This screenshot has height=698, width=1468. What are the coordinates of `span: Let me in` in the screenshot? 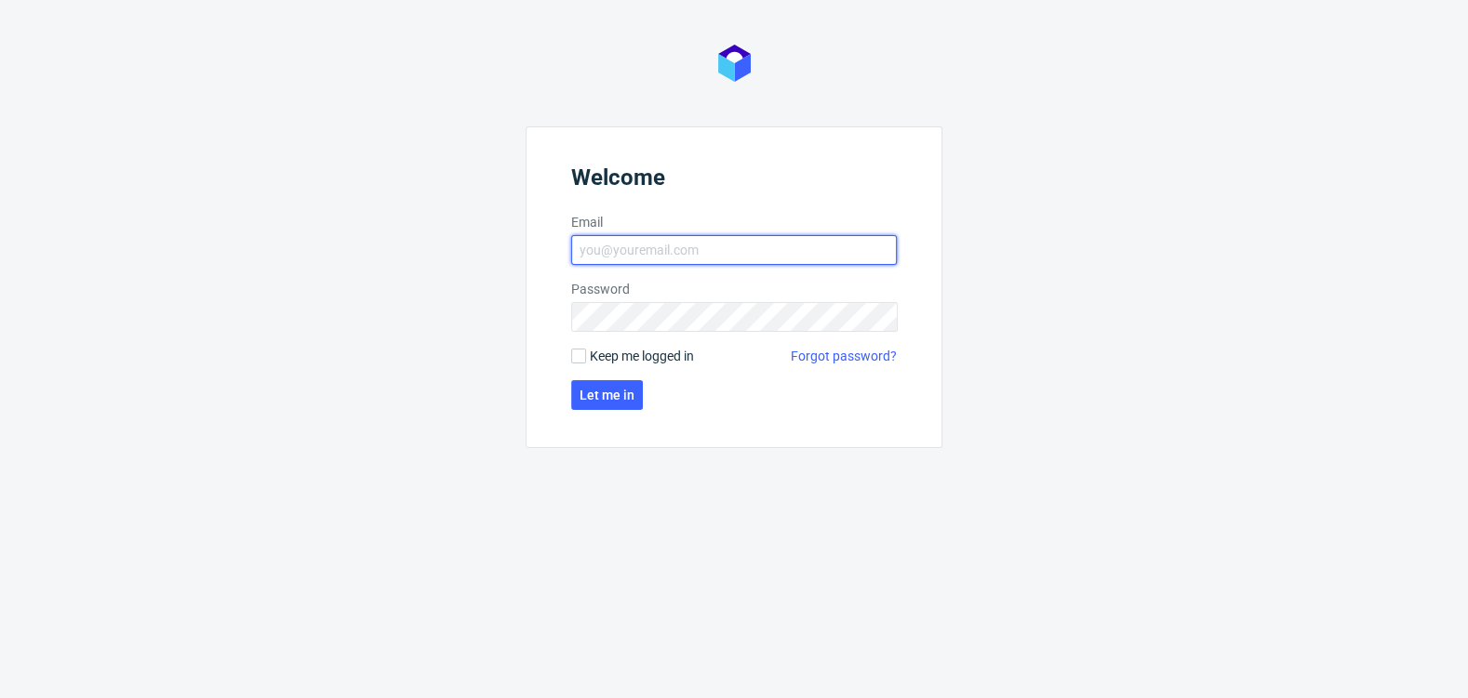 It's located at (606, 395).